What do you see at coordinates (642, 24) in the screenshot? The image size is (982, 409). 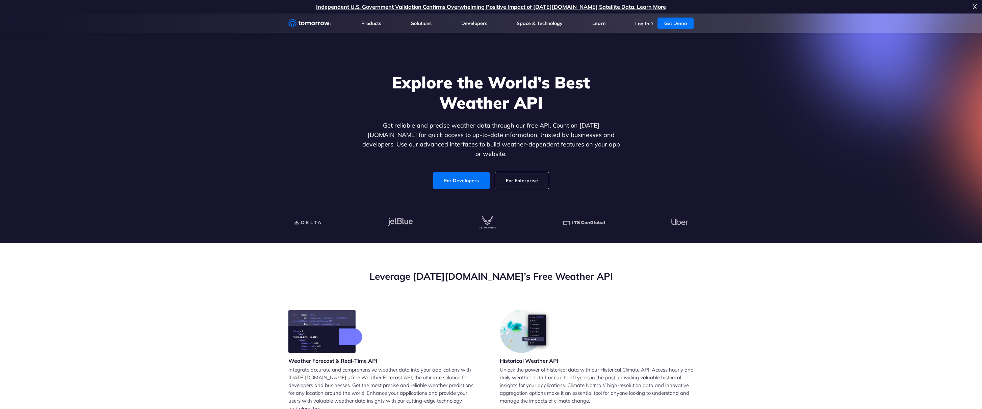 I see `a: Log In` at bounding box center [642, 24].